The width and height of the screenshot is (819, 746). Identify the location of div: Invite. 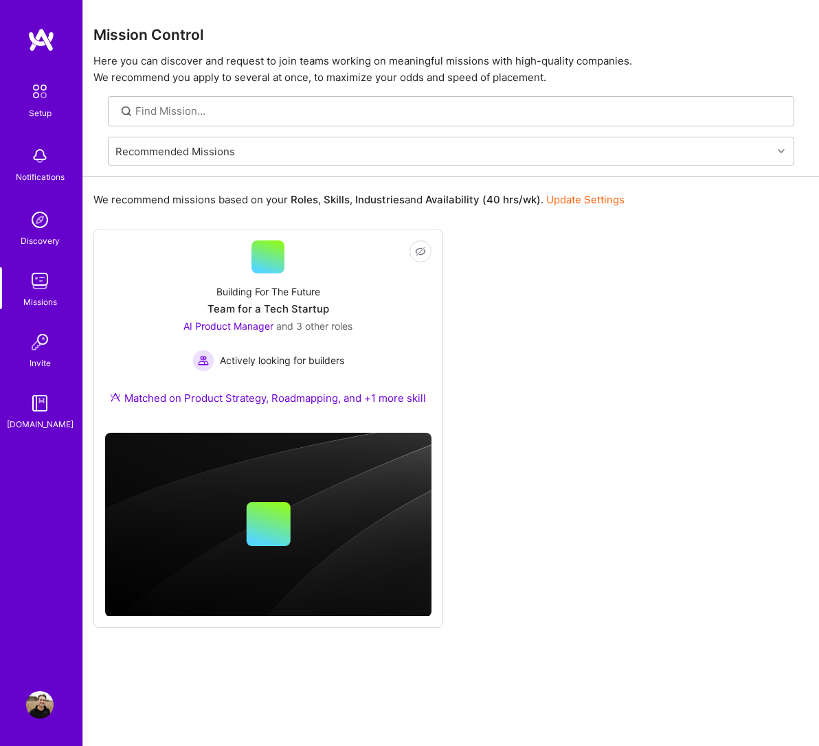
(40, 363).